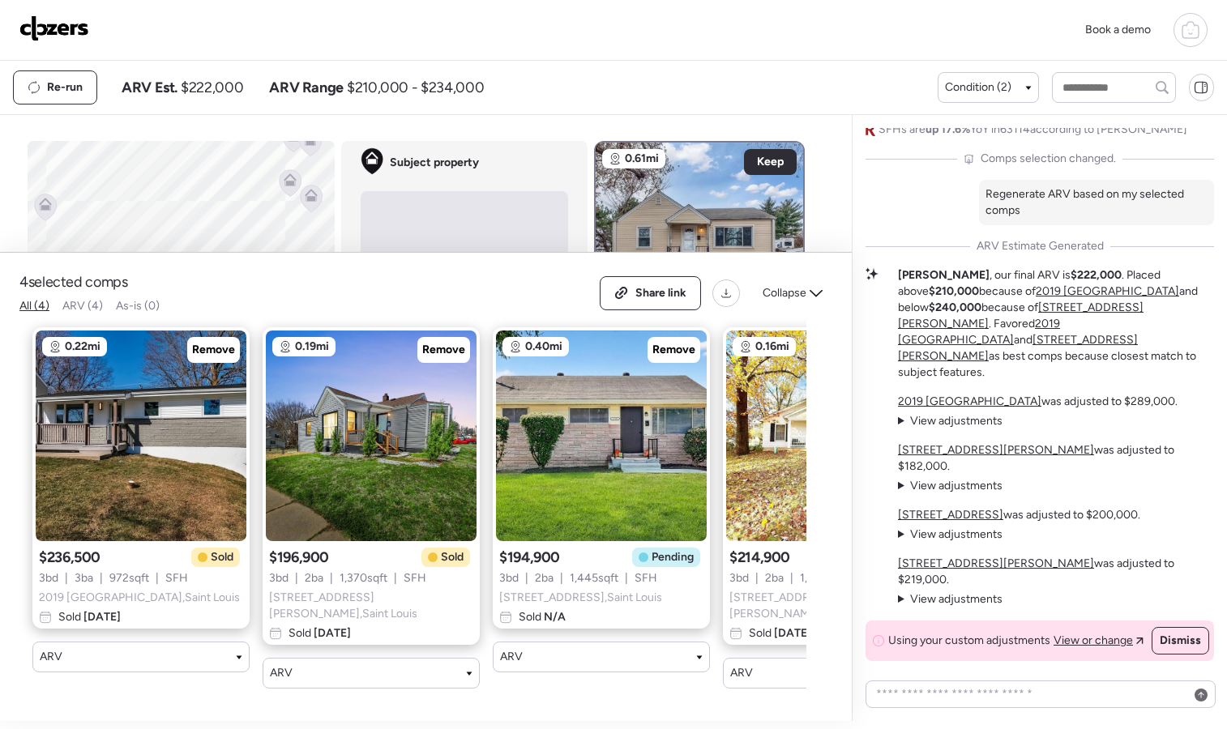 The image size is (1227, 729). I want to click on p: was adjusted to $289,000., so click(1037, 402).